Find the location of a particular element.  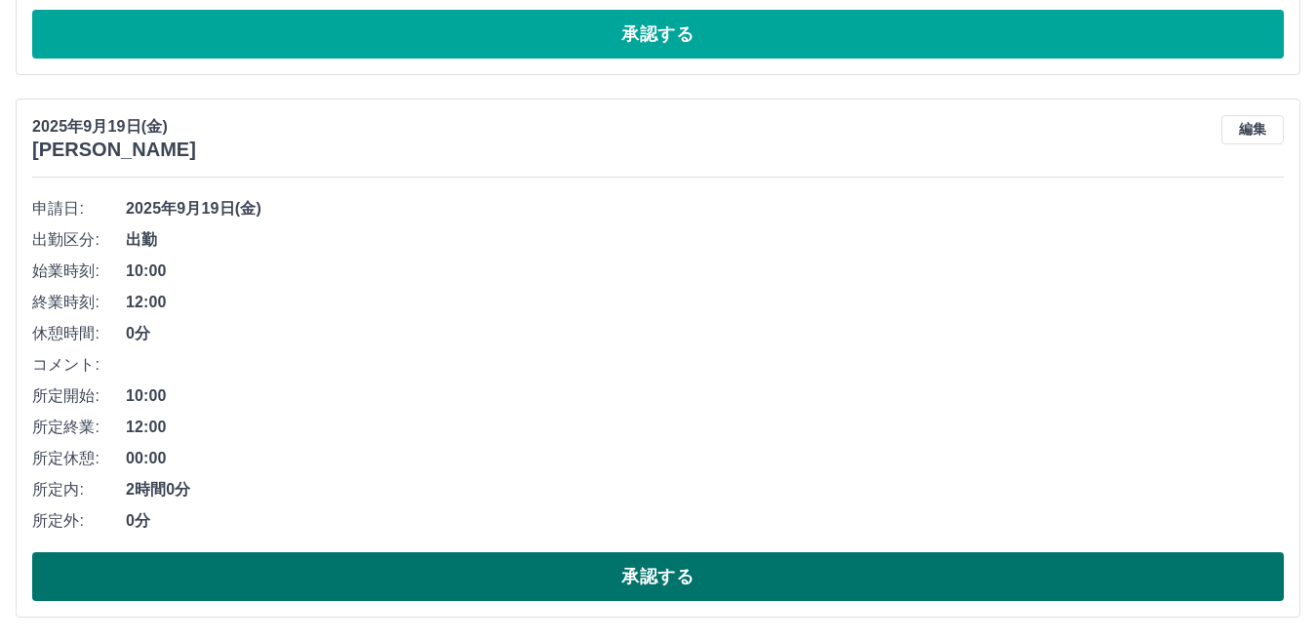

span: 2時間0分 is located at coordinates (705, 490).